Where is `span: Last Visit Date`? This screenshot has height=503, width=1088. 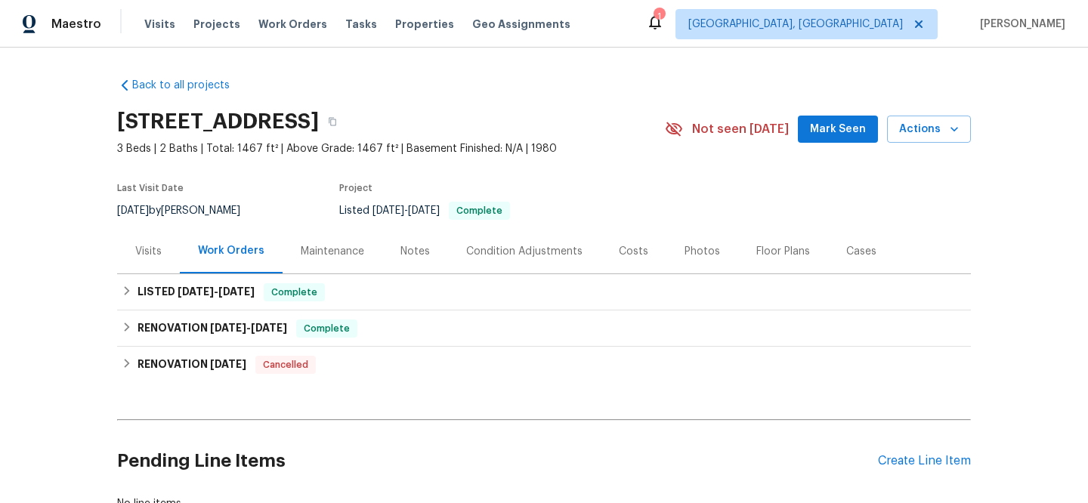
span: Last Visit Date is located at coordinates (150, 188).